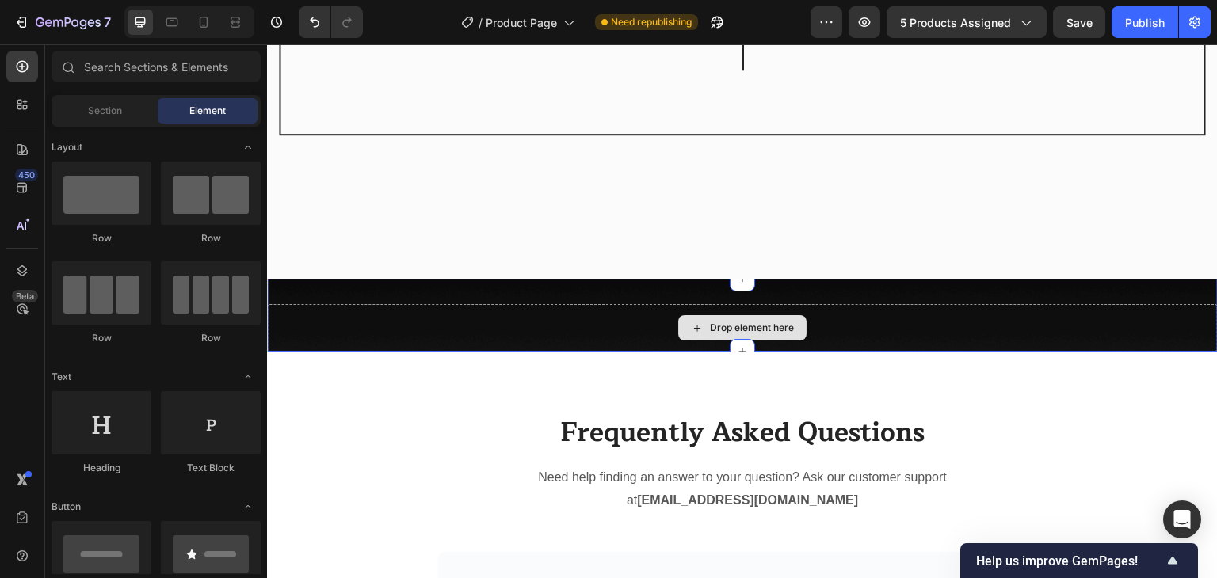  Describe the element at coordinates (485, 284) in the screenshot. I see `div: Drop element here` at that location.